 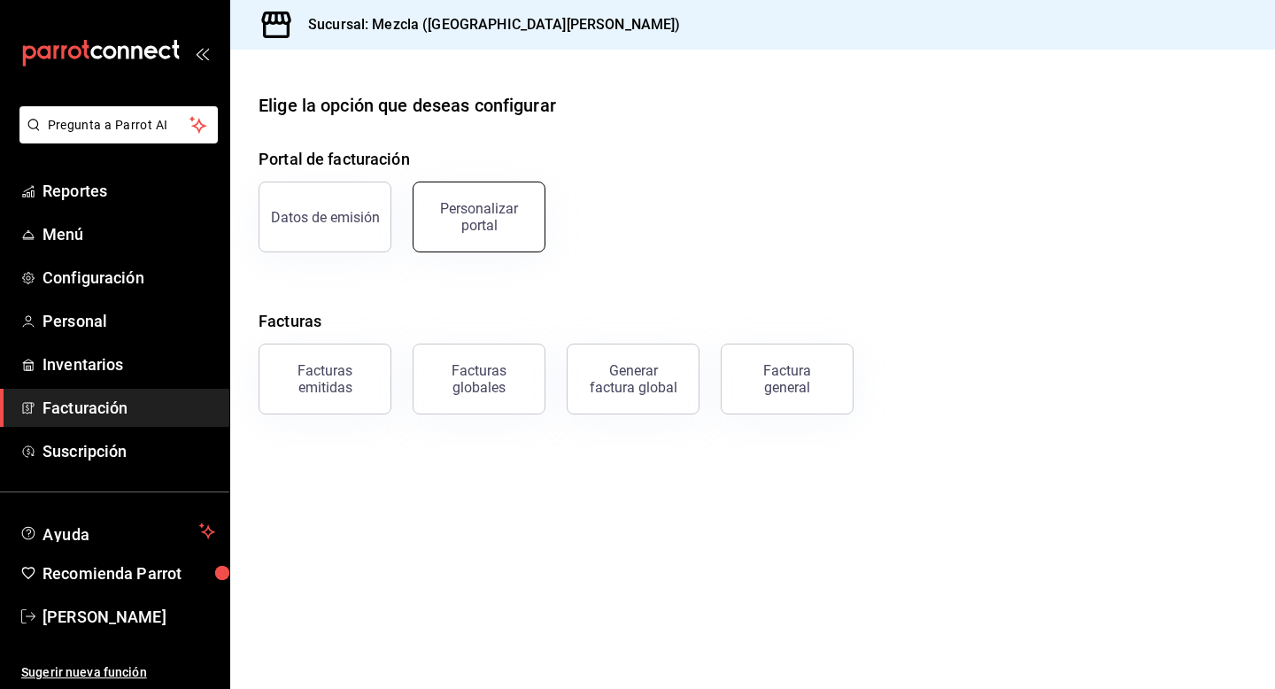 I want to click on span: Recomienda Parrot, so click(x=128, y=573).